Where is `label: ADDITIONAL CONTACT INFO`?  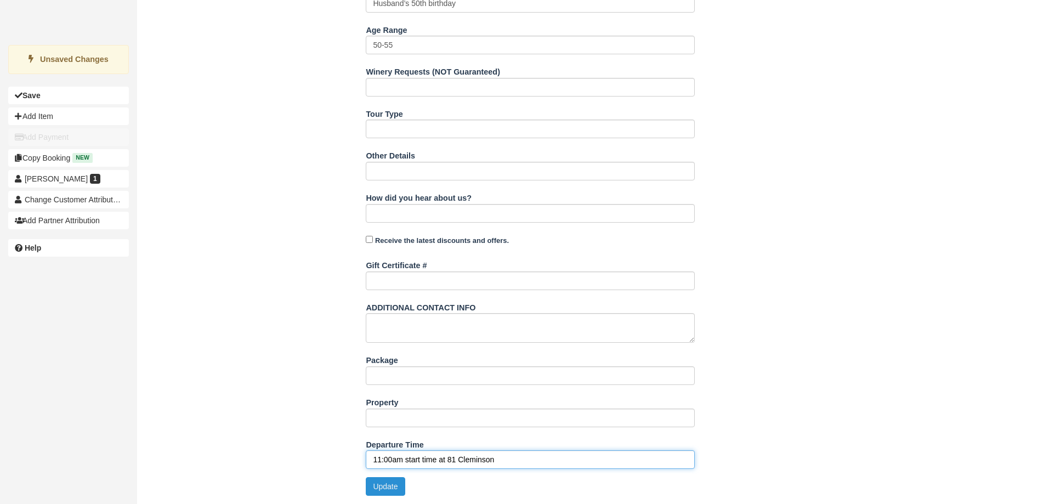
label: ADDITIONAL CONTACT INFO is located at coordinates (421, 306).